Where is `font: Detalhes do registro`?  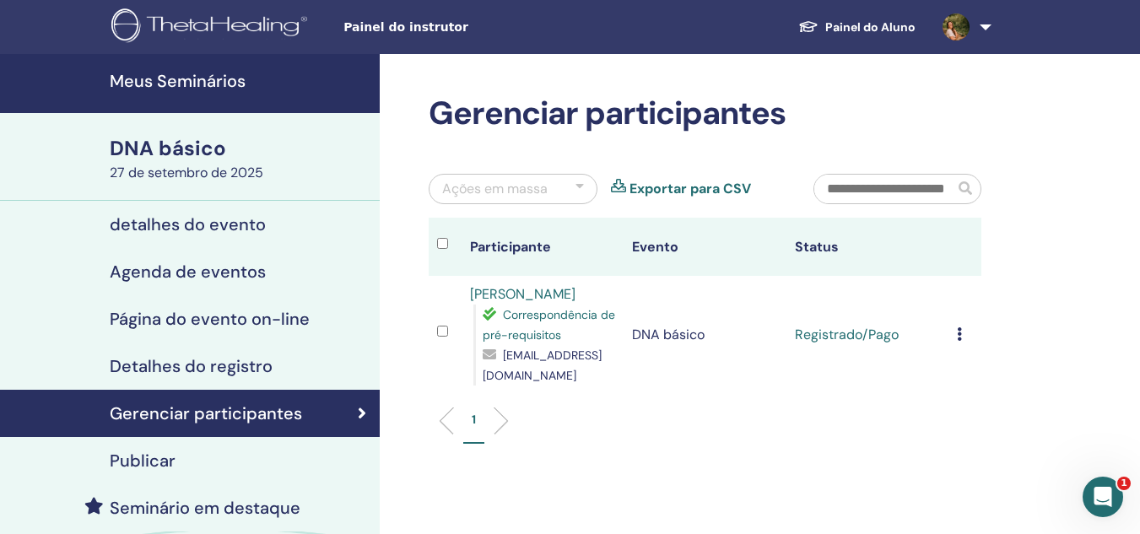
font: Detalhes do registro is located at coordinates (191, 366).